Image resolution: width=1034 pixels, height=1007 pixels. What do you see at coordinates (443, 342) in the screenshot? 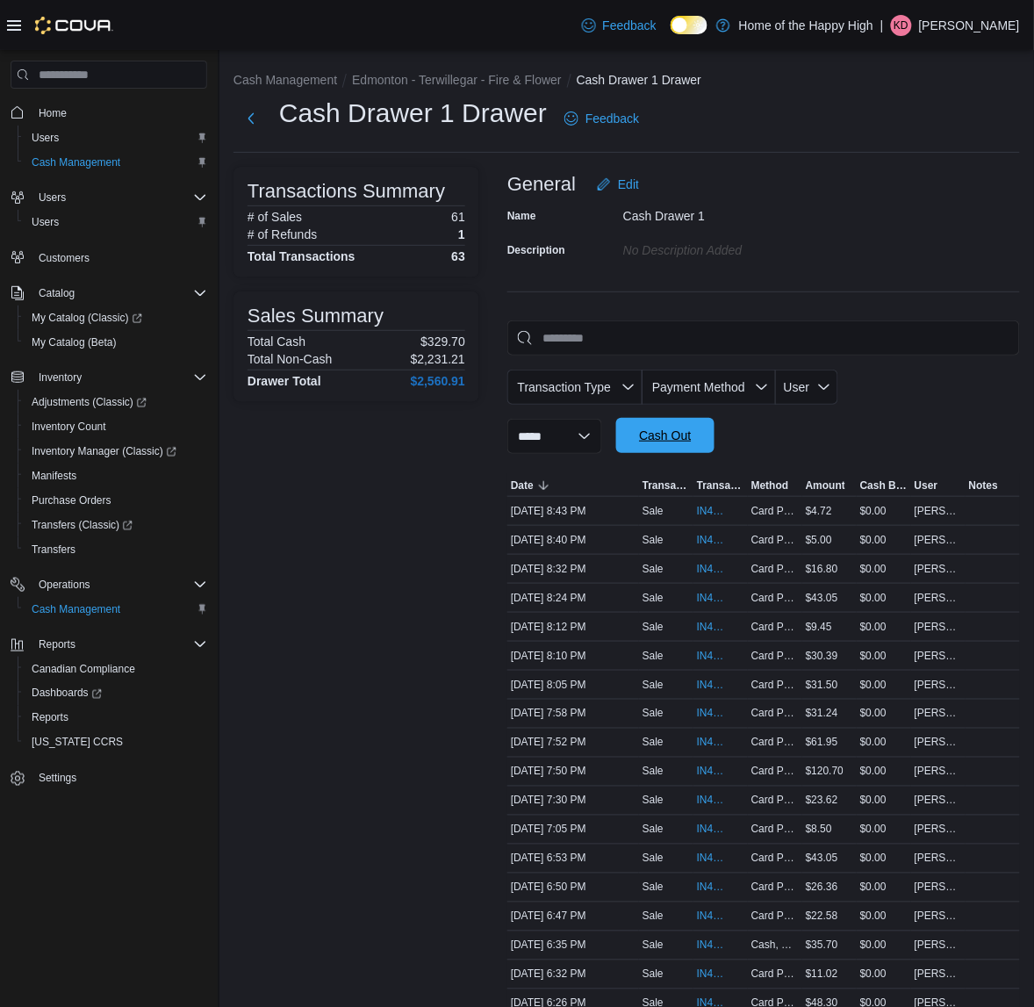
I see `p: $329.70` at bounding box center [443, 342].